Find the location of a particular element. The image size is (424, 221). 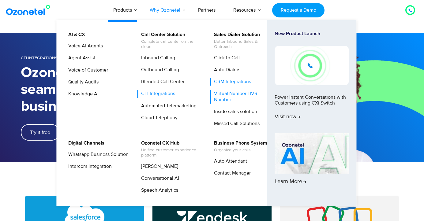

a: Ozonetel CX HubUnified customer experience platform is located at coordinates (170, 149).